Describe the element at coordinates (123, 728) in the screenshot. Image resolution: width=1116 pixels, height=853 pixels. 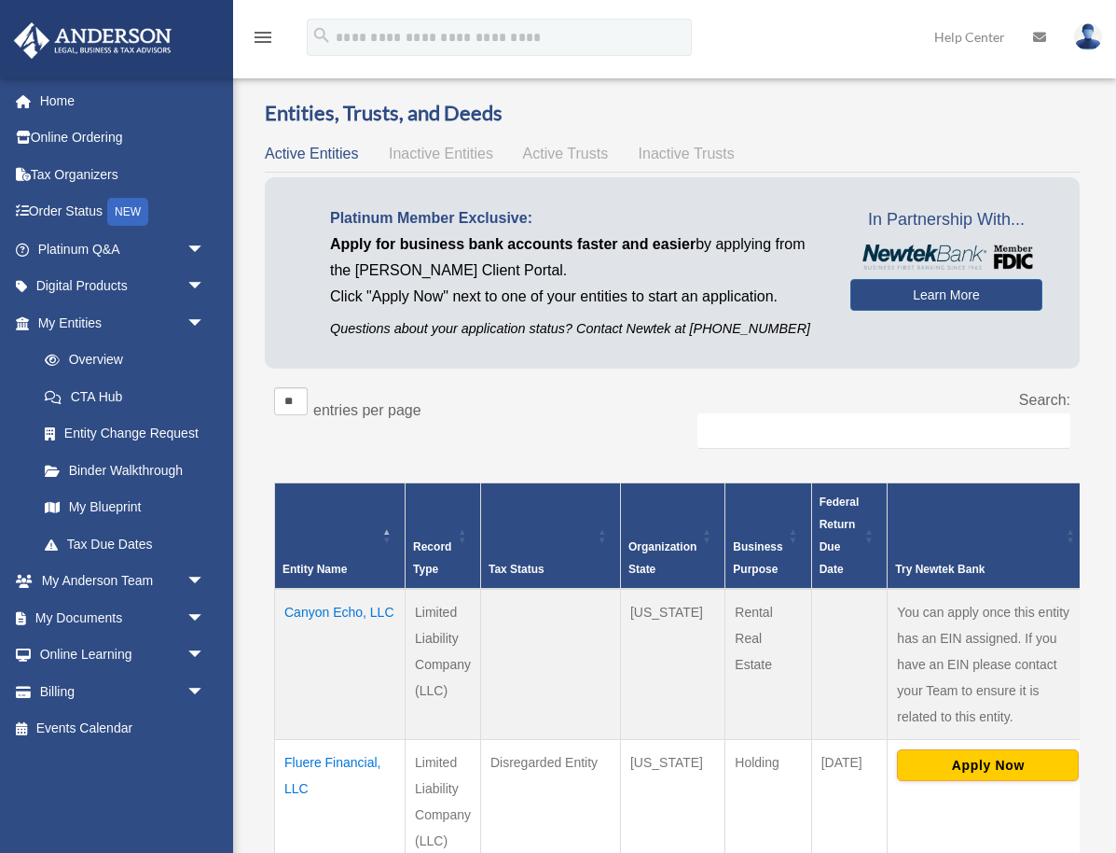
I see `a: Events Calendar` at that location.